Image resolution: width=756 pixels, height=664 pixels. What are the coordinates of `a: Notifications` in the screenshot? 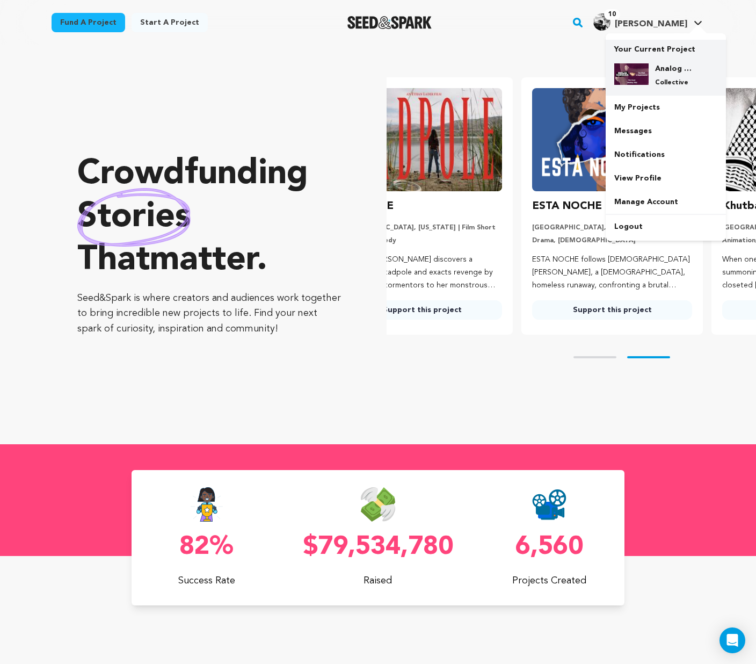 It's located at (666, 155).